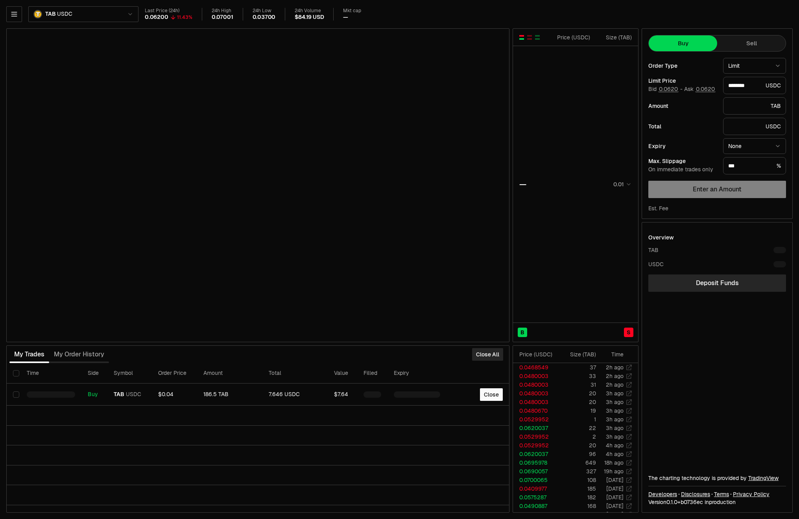  What do you see at coordinates (536, 462) in the screenshot?
I see `td: 0.0695978` at bounding box center [536, 462].